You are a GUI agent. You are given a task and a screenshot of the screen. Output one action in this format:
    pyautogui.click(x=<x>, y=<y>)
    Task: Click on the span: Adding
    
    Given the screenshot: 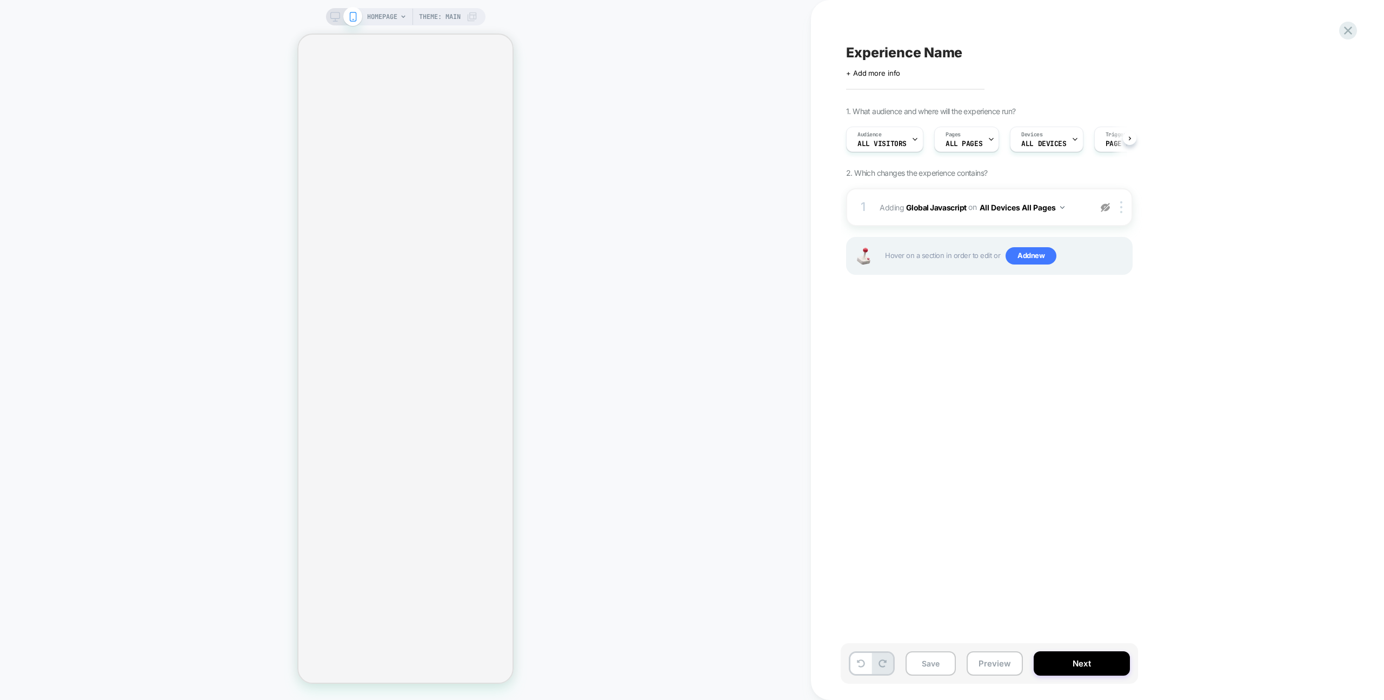 What is the action you would take?
    pyautogui.click(x=983, y=207)
    